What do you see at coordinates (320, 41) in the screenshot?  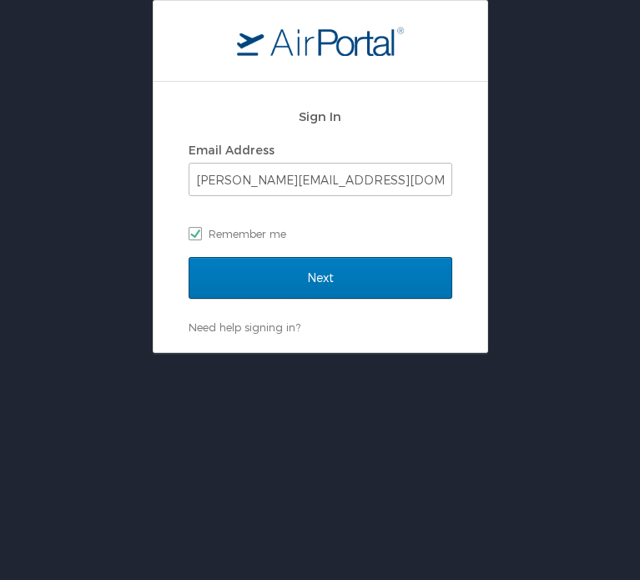 I see `img: logo` at bounding box center [320, 41].